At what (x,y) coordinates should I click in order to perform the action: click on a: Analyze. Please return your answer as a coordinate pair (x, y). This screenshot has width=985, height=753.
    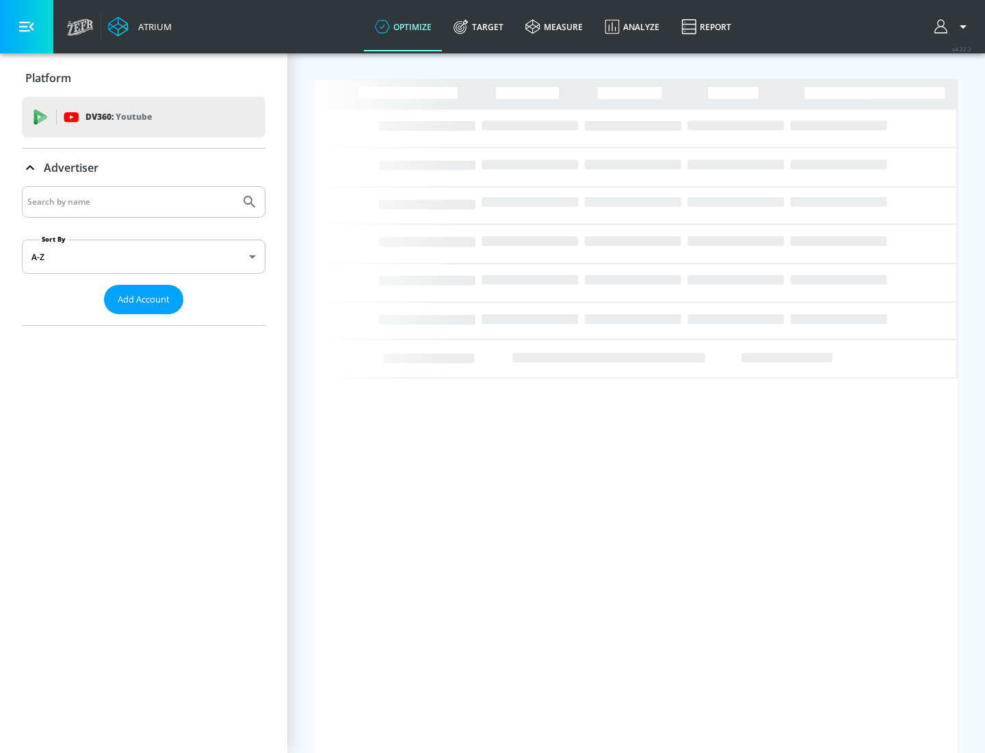
    Looking at the image, I should click on (632, 27).